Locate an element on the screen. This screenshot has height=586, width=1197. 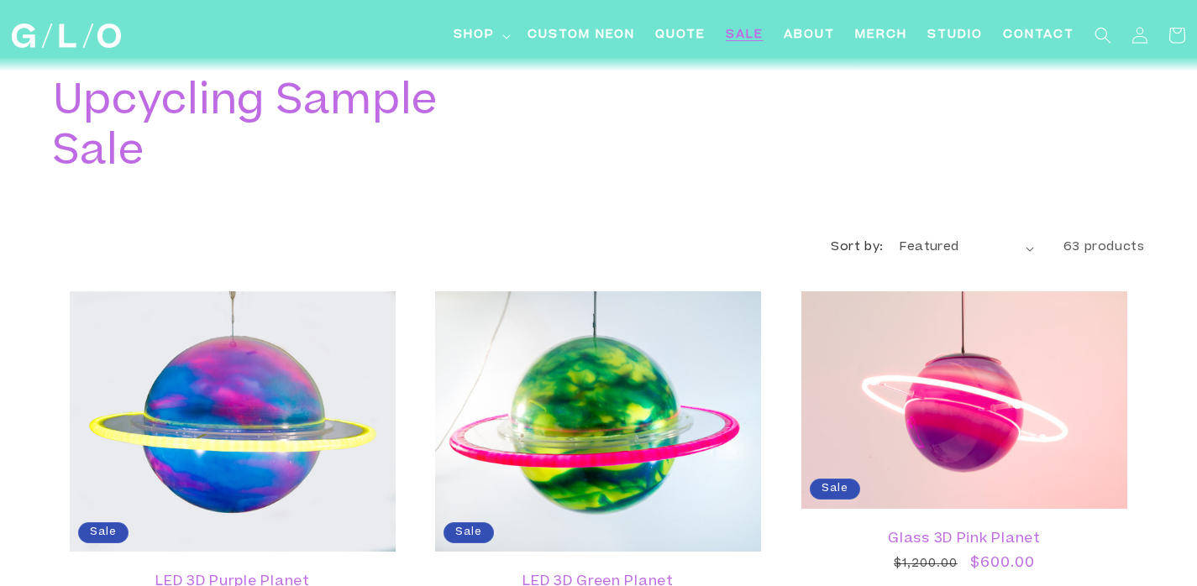
summary: Shop is located at coordinates (481, 35).